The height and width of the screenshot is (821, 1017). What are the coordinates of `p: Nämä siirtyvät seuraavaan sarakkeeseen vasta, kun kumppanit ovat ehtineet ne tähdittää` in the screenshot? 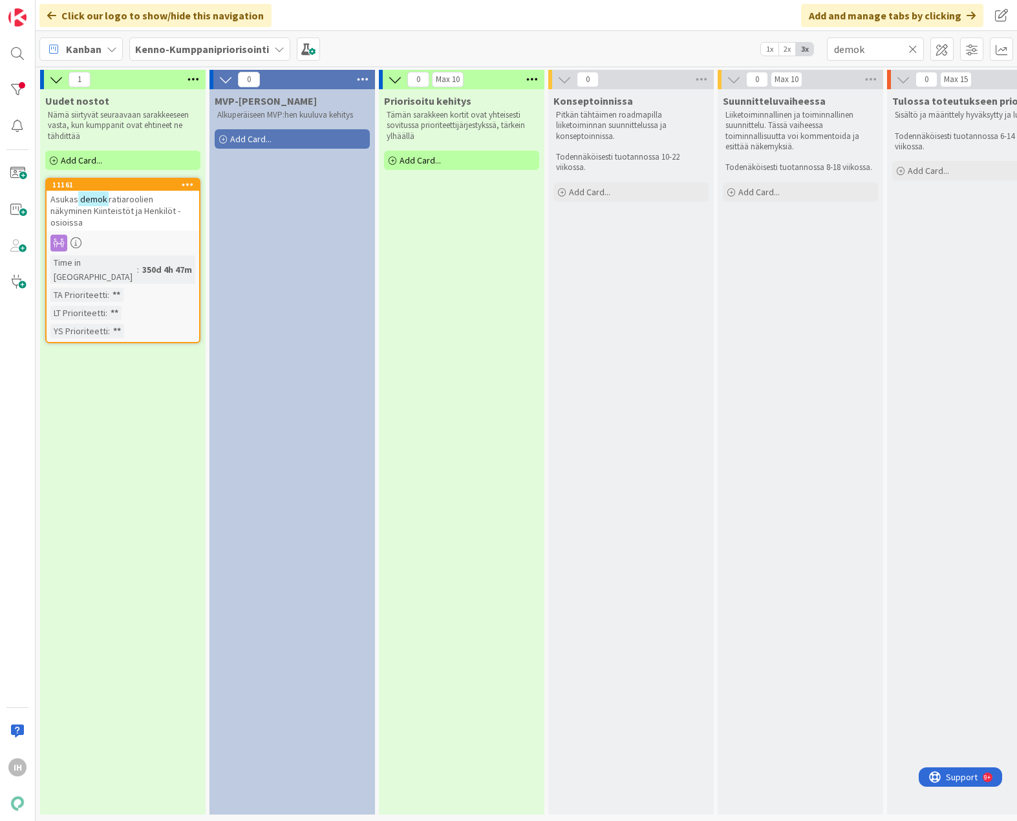 It's located at (123, 125).